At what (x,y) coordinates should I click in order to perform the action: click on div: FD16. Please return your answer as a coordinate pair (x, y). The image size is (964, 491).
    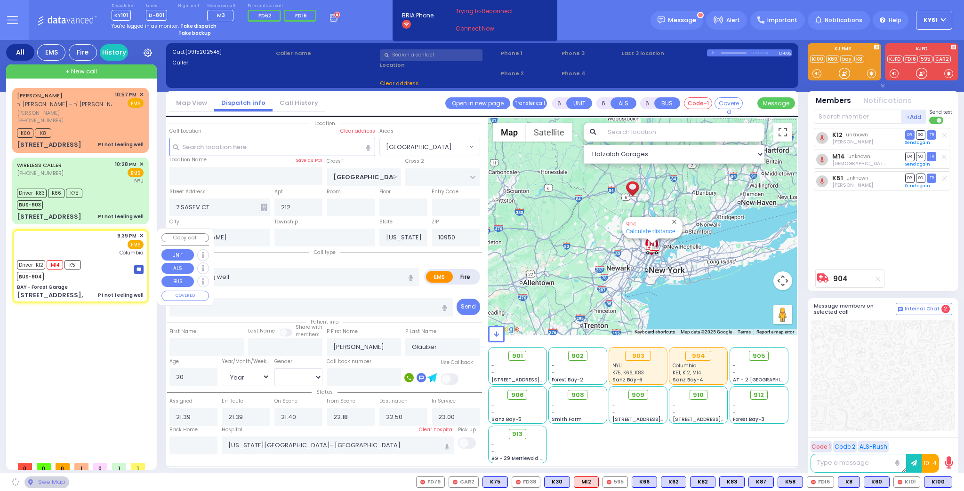
    Looking at the image, I should click on (821, 483).